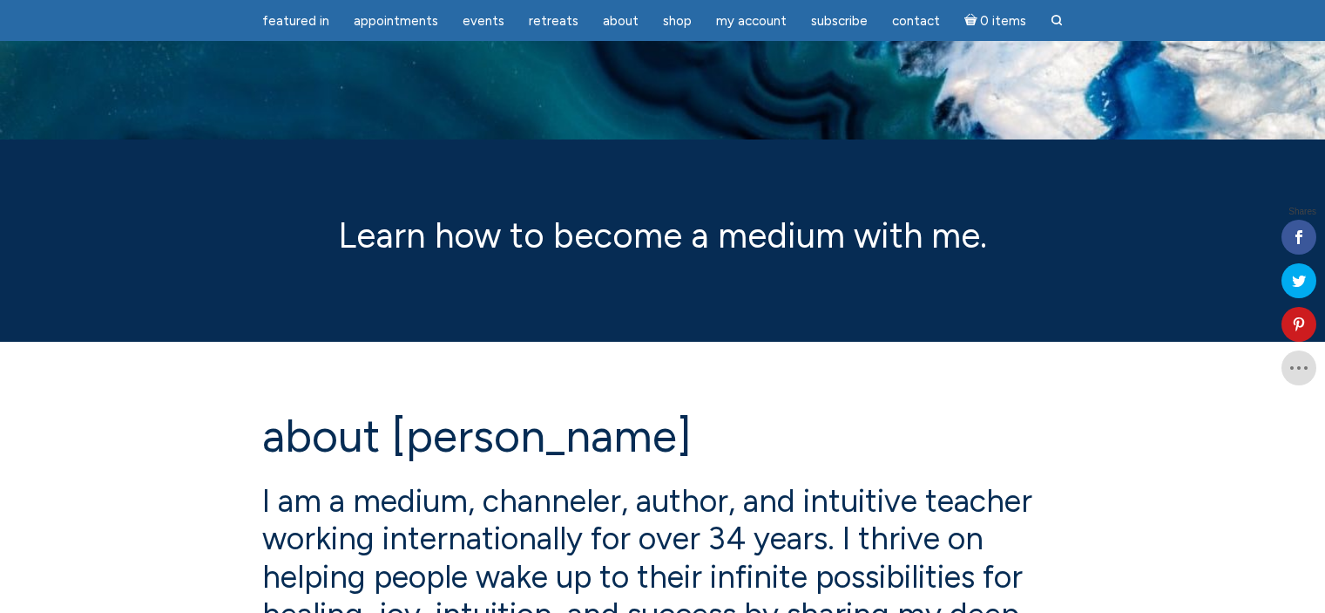  Describe the element at coordinates (396, 21) in the screenshot. I see `a: Appointments` at that location.